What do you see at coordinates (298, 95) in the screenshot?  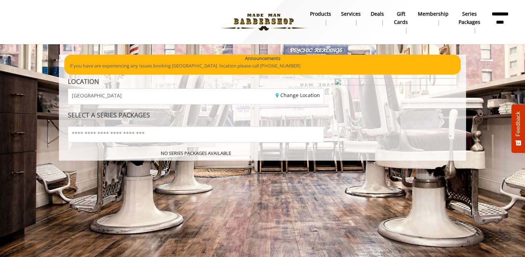 I see `a: Change Location` at bounding box center [298, 95].